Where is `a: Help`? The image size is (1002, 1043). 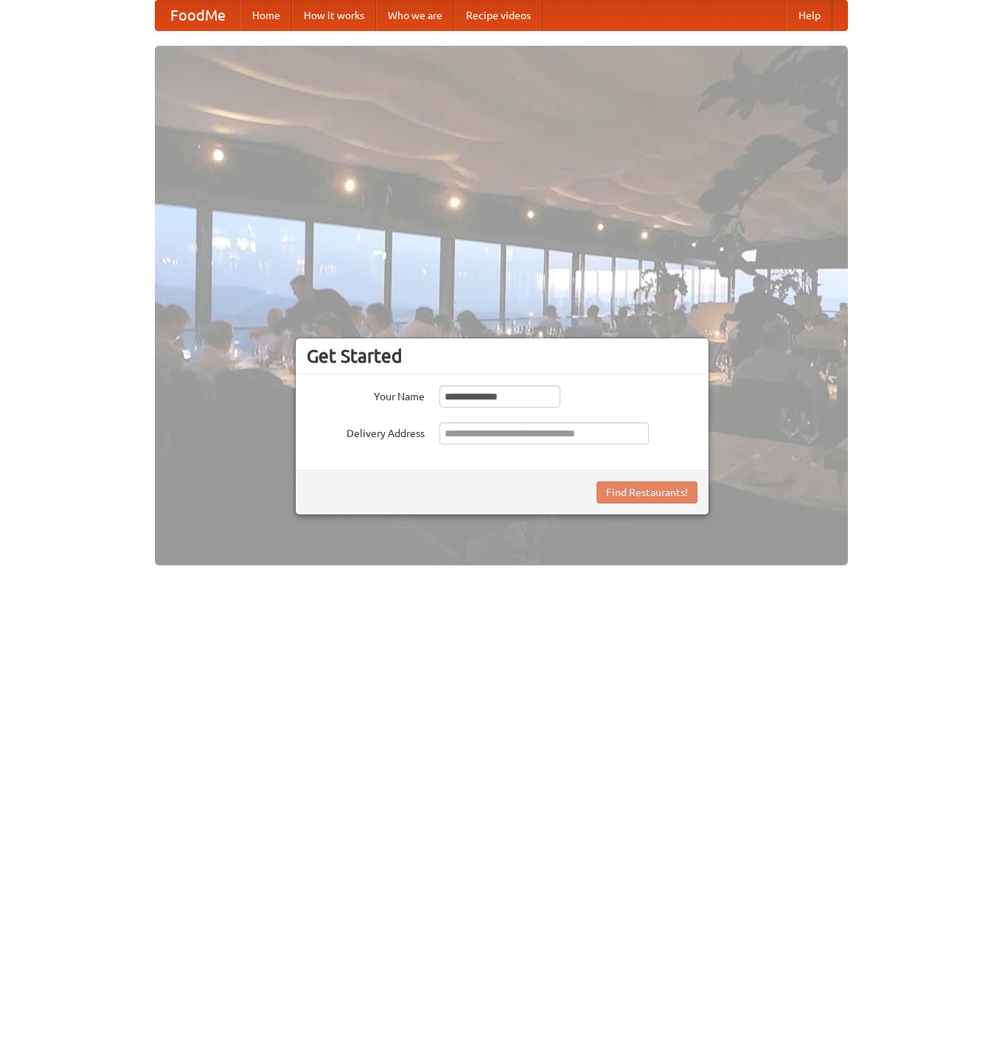
a: Help is located at coordinates (810, 15).